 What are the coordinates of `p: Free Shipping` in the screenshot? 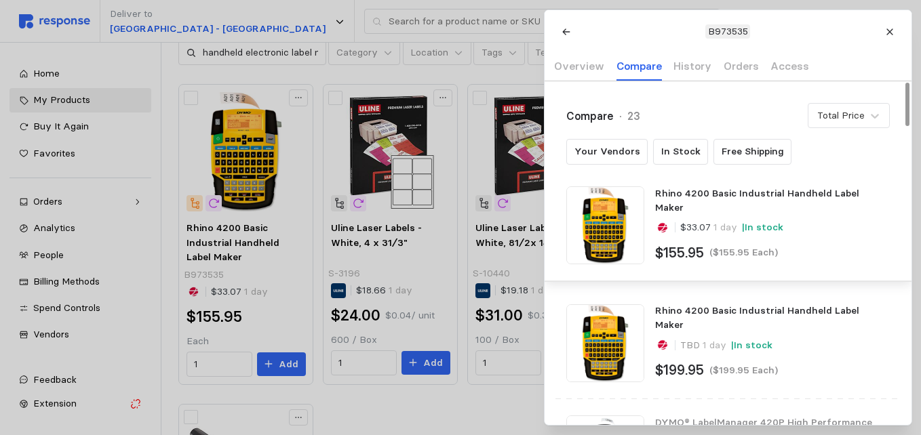 It's located at (752, 152).